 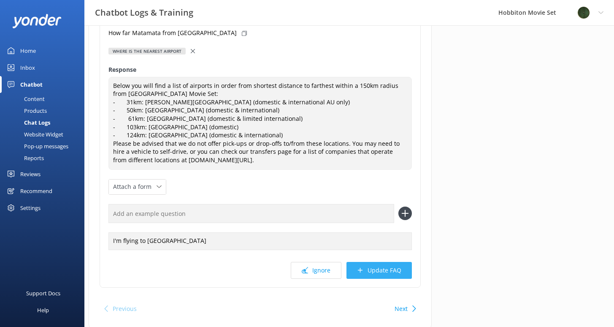 What do you see at coordinates (30, 208) in the screenshot?
I see `div: Settings` at bounding box center [30, 208].